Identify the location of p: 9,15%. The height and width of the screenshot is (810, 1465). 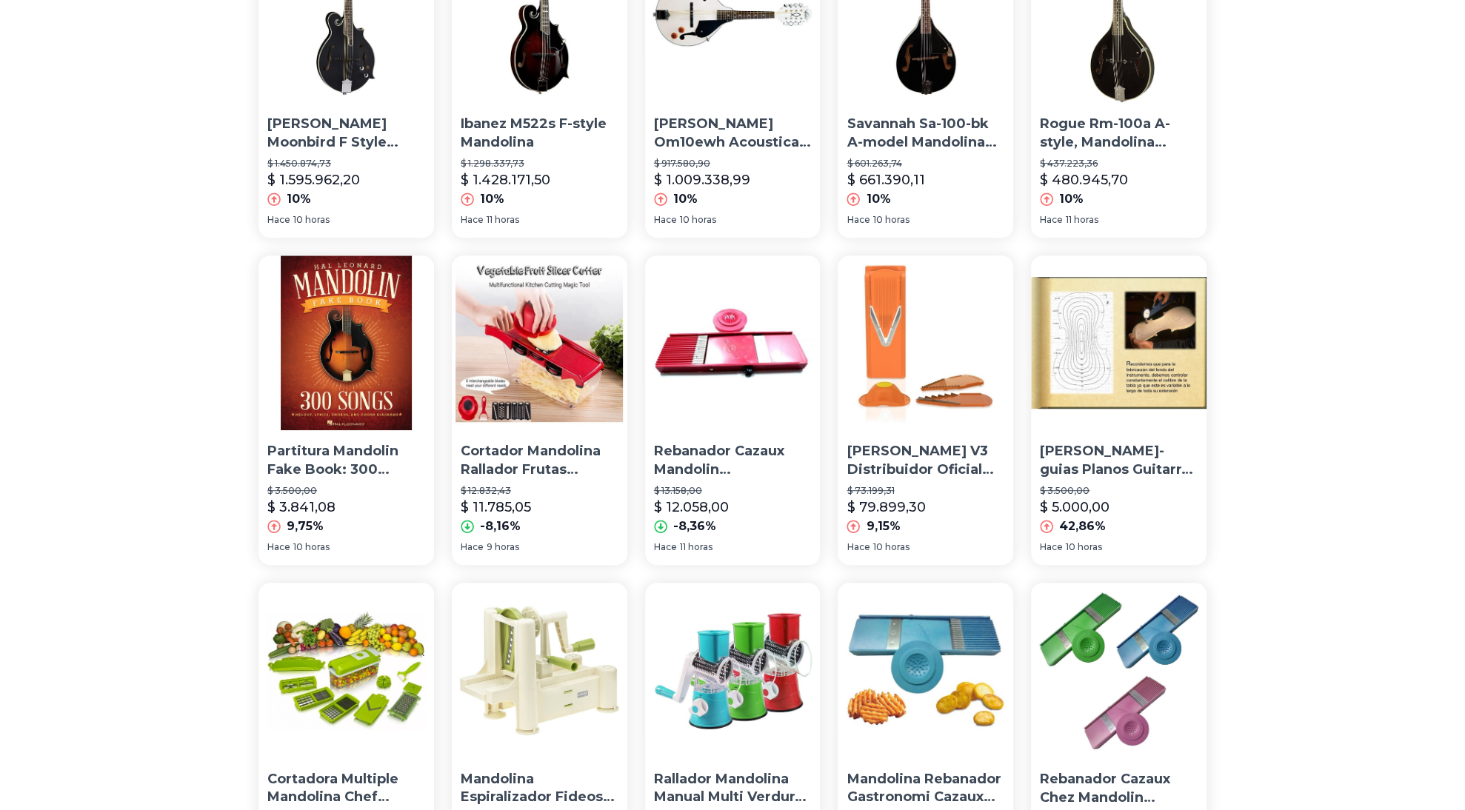
(883, 527).